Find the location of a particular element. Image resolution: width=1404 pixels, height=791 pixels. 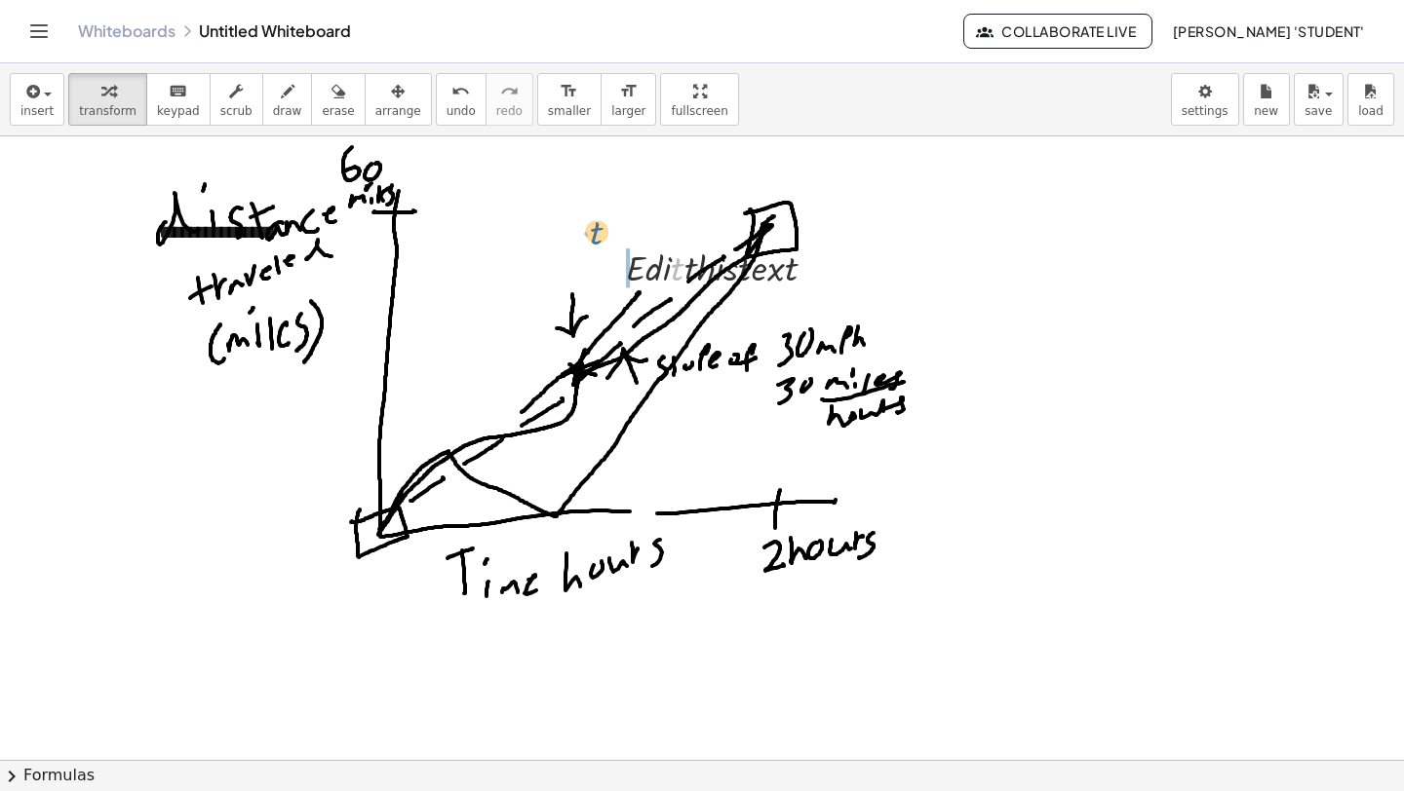

span: load is located at coordinates (1370, 111).